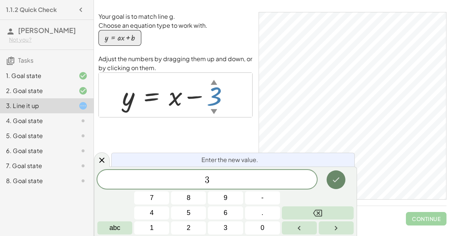 This screenshot has height=236, width=451. Describe the element at coordinates (225, 213) in the screenshot. I see `button: 6` at that location.